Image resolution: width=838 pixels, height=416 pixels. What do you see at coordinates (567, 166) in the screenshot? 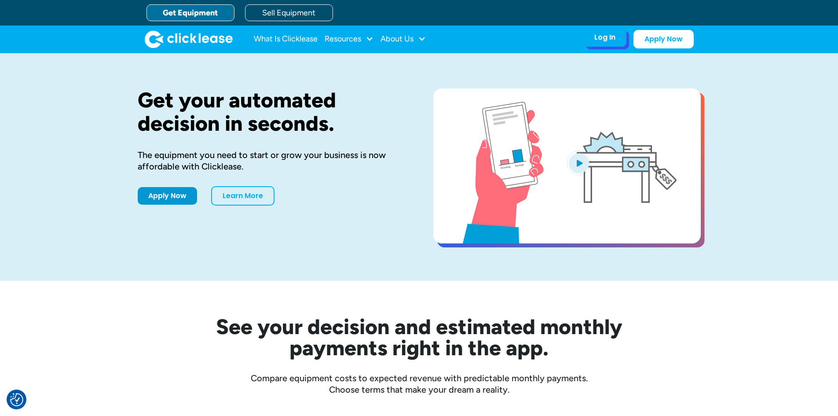
I see `a: open lightbox` at bounding box center [567, 166].